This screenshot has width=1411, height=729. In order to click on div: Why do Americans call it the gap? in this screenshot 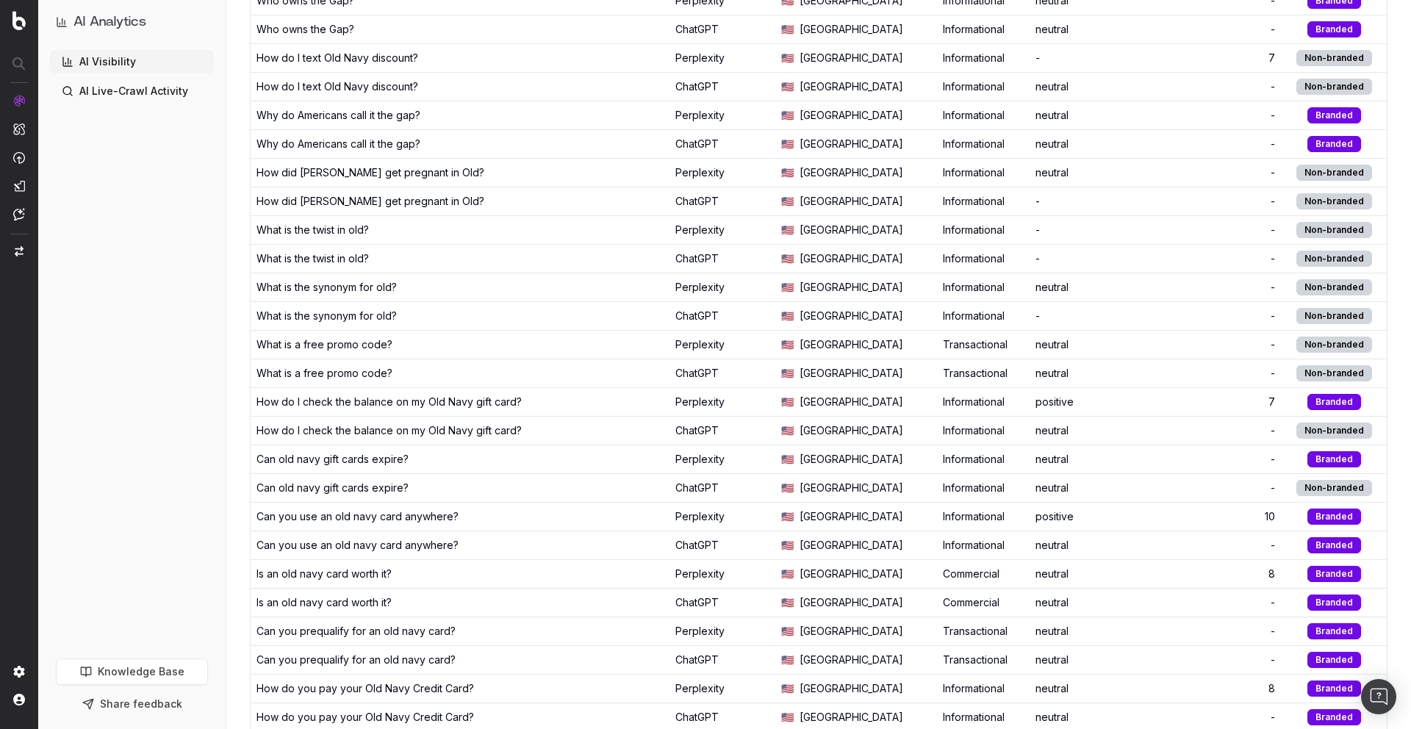, I will do `click(338, 115)`.